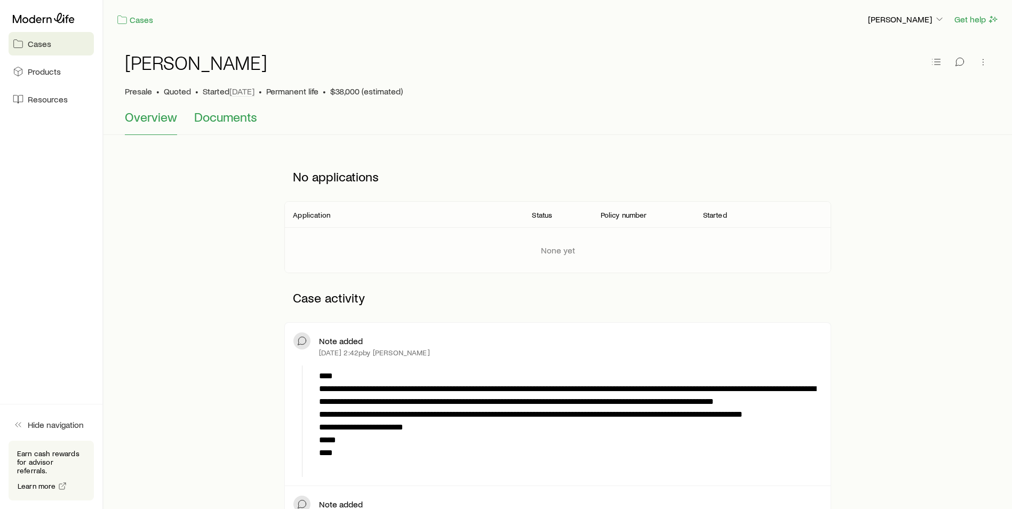 Image resolution: width=1012 pixels, height=509 pixels. Describe the element at coordinates (177, 91) in the screenshot. I see `span: Quoted` at that location.